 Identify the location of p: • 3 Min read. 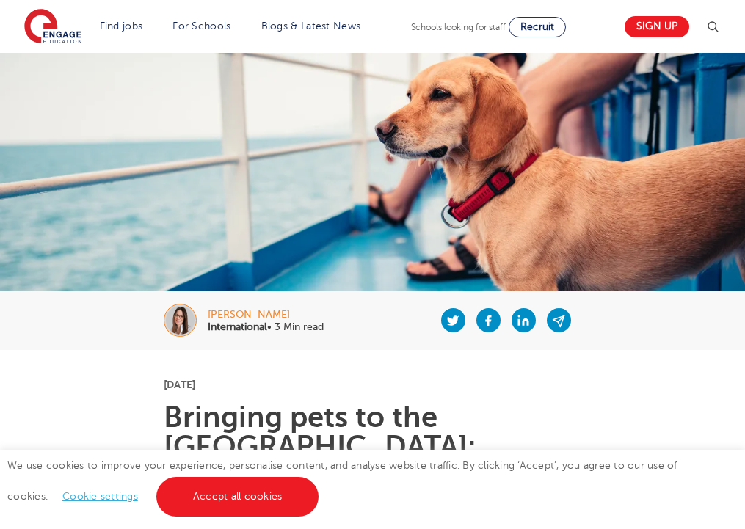
(266, 327).